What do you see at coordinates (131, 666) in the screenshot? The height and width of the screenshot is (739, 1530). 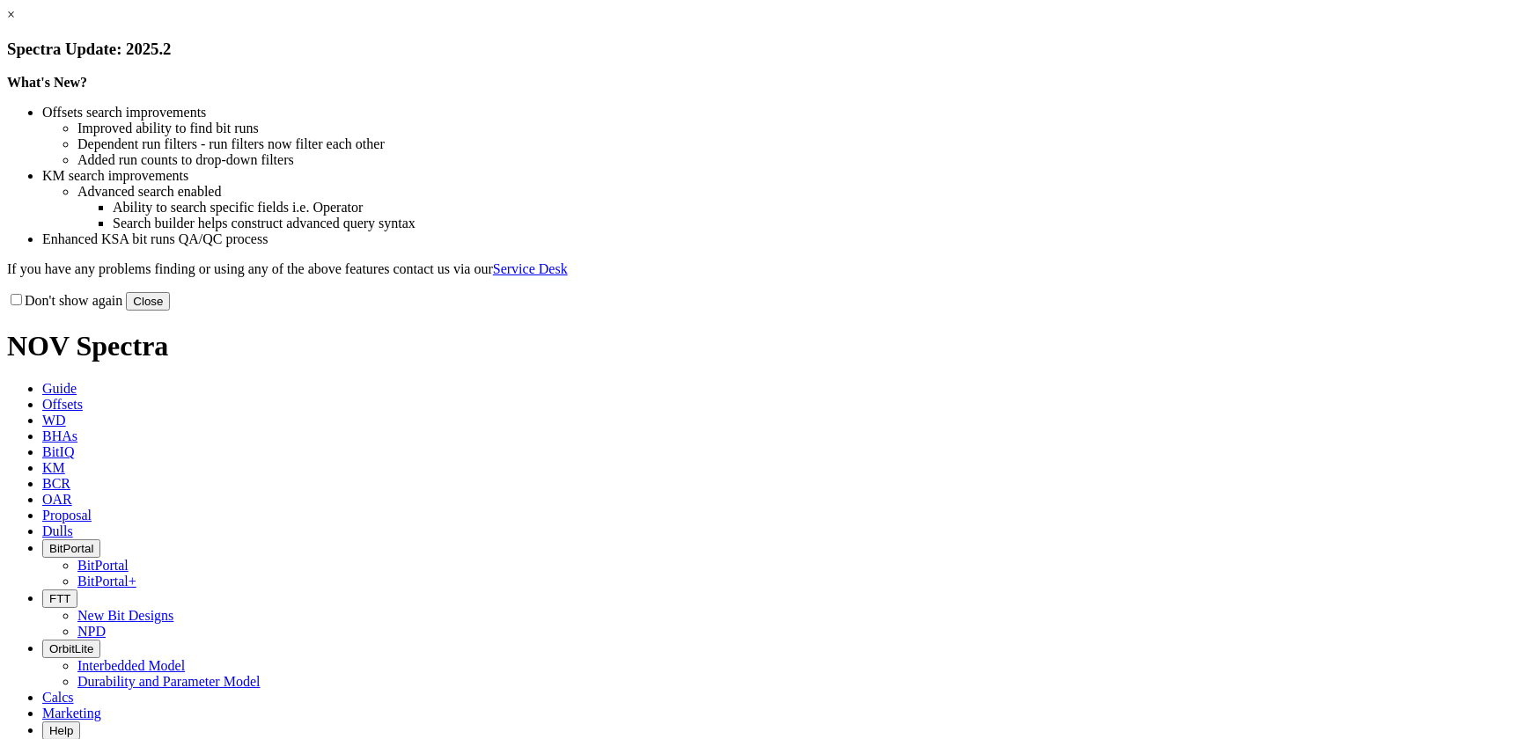 I see `a: Interbedded Model` at bounding box center [131, 666].